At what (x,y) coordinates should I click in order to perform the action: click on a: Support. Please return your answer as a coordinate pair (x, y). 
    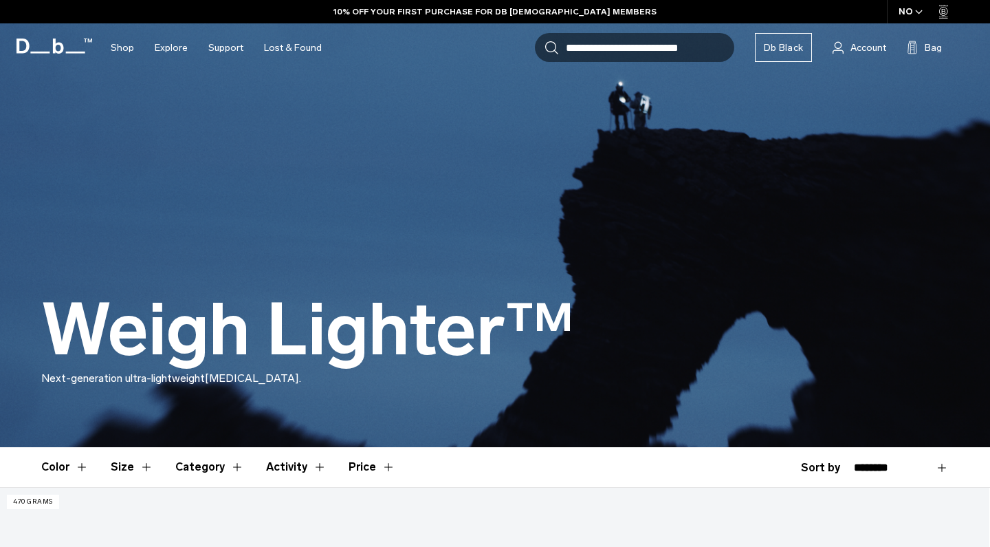
    Looking at the image, I should click on (226, 47).